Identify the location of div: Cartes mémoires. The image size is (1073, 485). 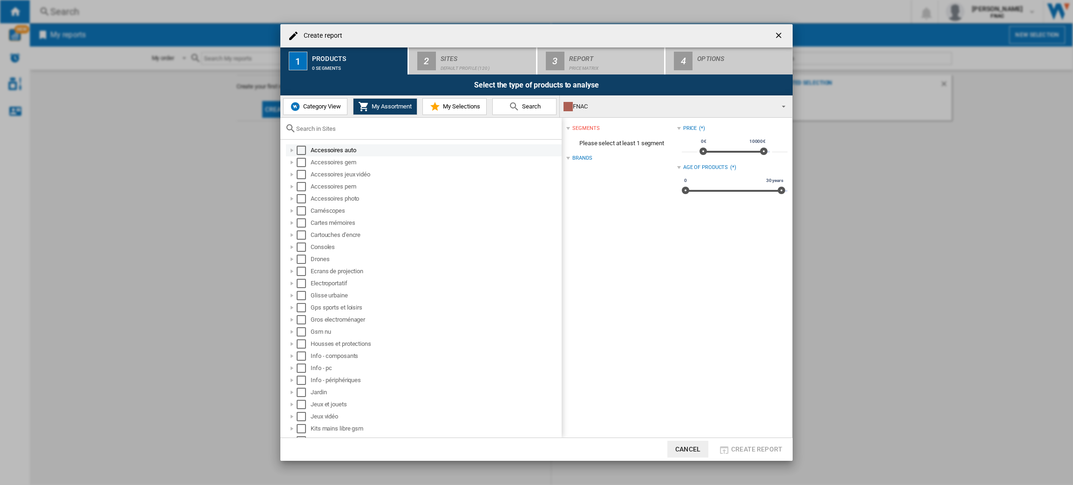
(435, 223).